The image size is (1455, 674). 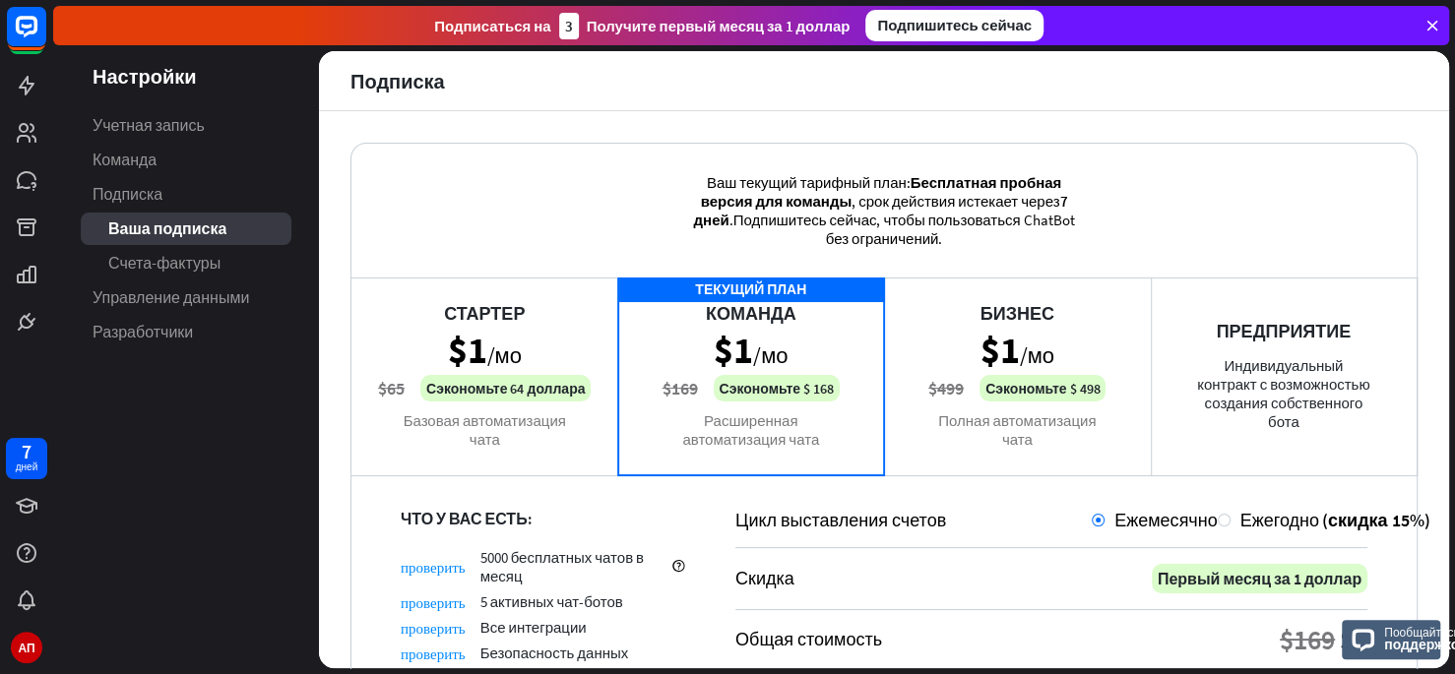 I want to click on ya-tr-span: дней, so click(x=27, y=467).